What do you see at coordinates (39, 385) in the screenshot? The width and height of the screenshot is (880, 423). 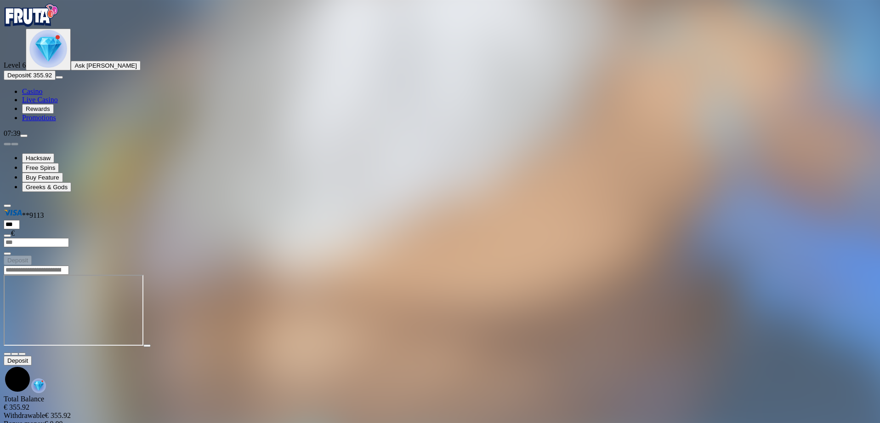 I see `img: reward-icon` at bounding box center [39, 385].